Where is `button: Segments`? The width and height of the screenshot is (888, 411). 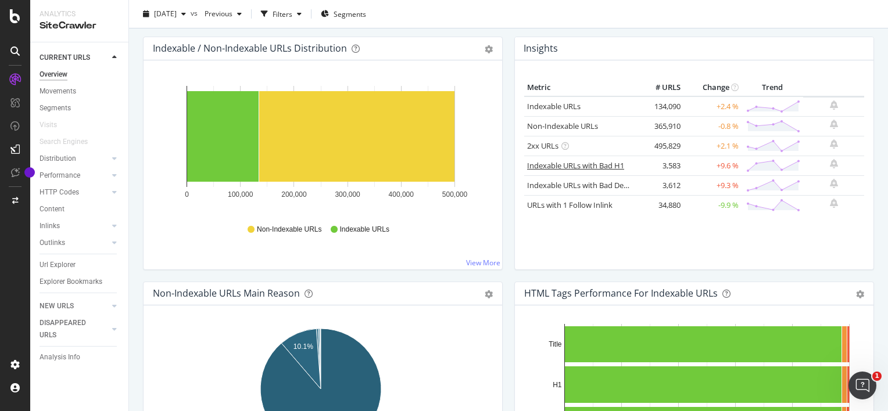 button: Segments is located at coordinates (343, 14).